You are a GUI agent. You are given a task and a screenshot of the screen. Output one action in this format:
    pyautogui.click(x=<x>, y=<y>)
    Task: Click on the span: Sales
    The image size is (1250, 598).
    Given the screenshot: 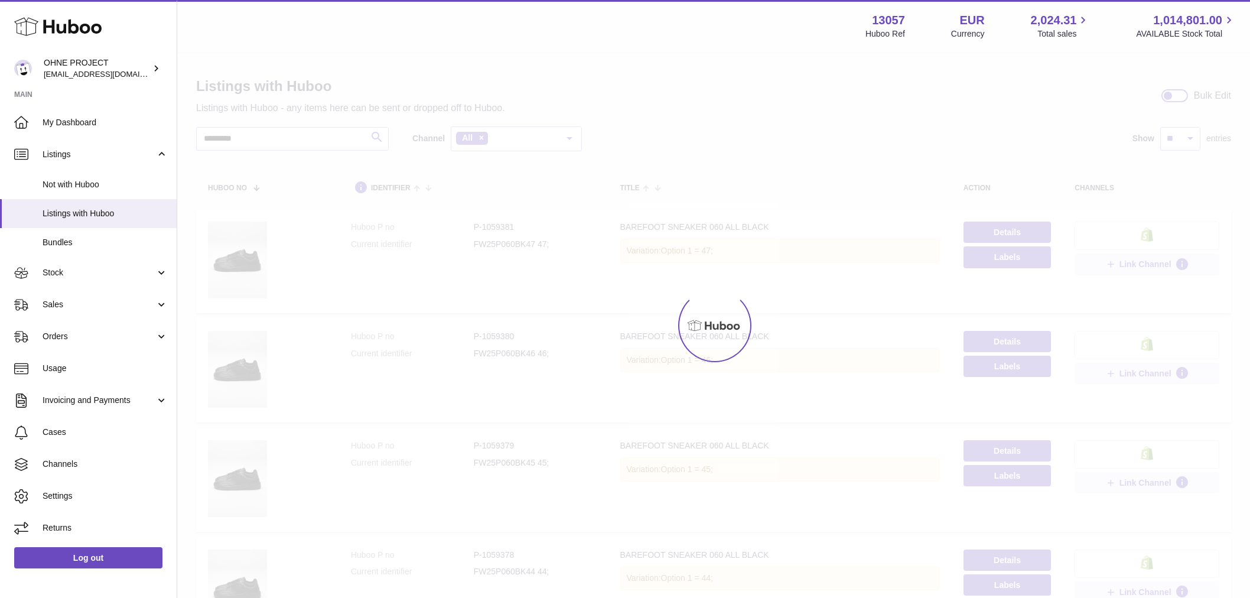 What is the action you would take?
    pyautogui.click(x=99, y=304)
    